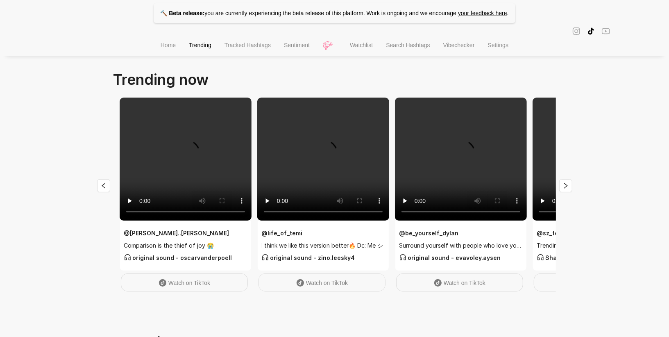  I want to click on span: Sentiment, so click(296, 45).